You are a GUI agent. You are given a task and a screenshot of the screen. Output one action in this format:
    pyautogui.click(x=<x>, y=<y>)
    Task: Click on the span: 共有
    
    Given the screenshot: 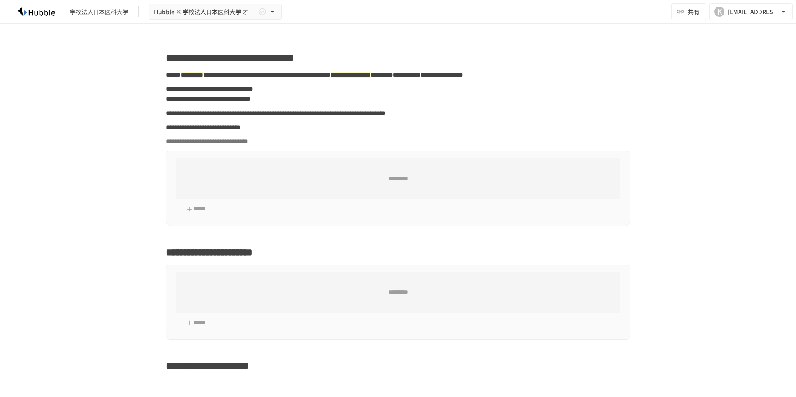 What is the action you would take?
    pyautogui.click(x=694, y=12)
    